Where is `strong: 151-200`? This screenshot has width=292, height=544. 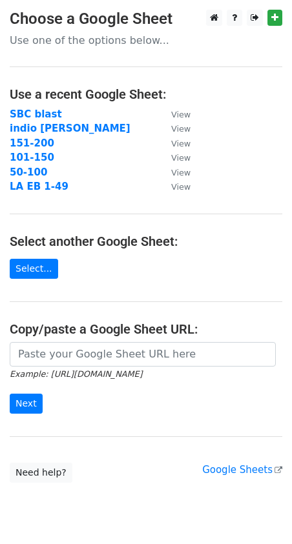 strong: 151-200 is located at coordinates (32, 143).